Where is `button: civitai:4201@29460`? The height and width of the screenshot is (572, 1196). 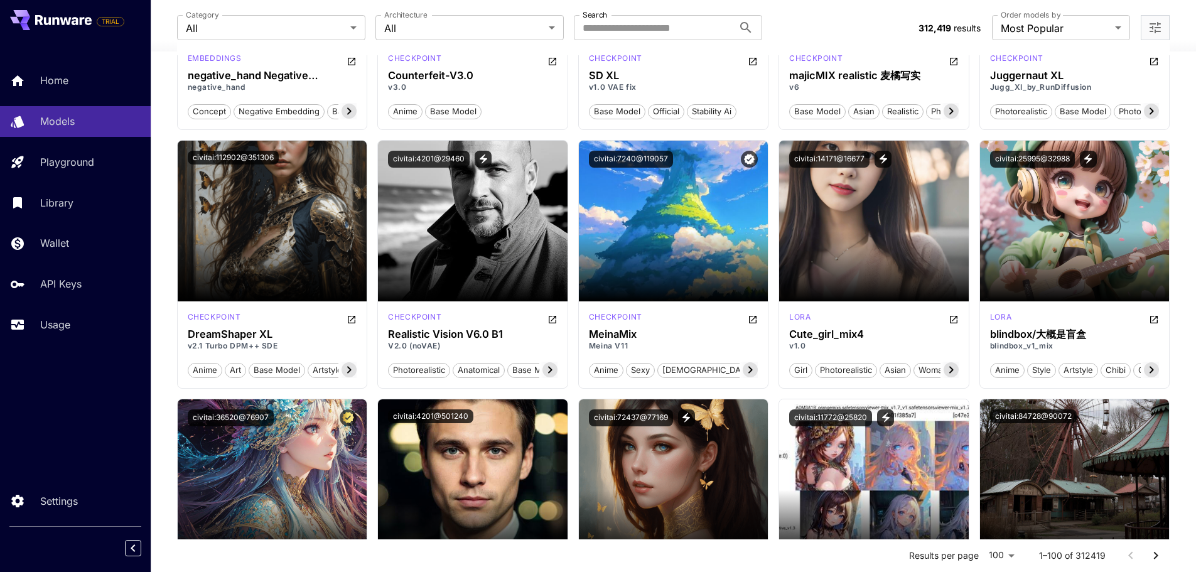 button: civitai:4201@29460 is located at coordinates (429, 159).